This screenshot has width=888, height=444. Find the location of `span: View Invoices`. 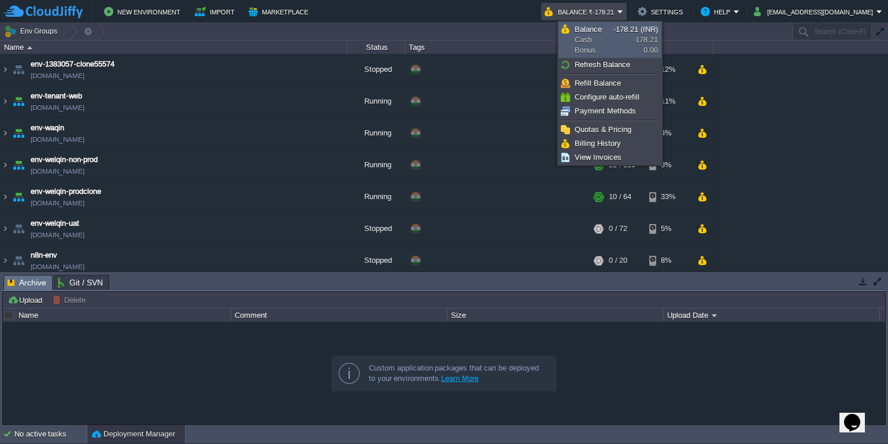

span: View Invoices is located at coordinates (598, 157).